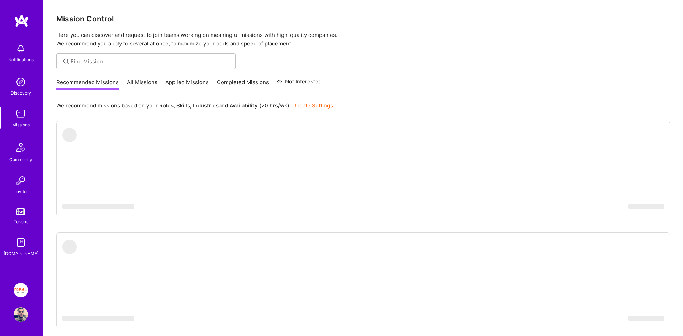 The image size is (683, 336). What do you see at coordinates (21, 290) in the screenshot?
I see `a: Insight Partners: Data & AI - Sourcing` at bounding box center [21, 290].